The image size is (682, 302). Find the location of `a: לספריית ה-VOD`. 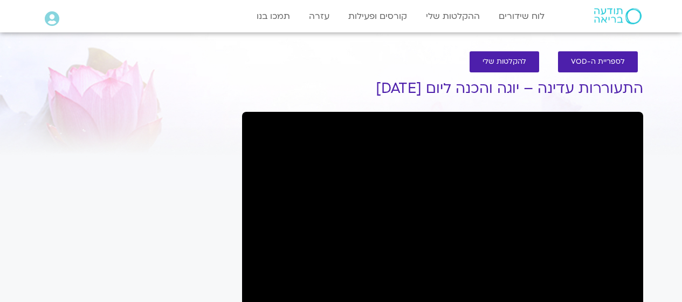

a: לספריית ה-VOD is located at coordinates (598, 61).